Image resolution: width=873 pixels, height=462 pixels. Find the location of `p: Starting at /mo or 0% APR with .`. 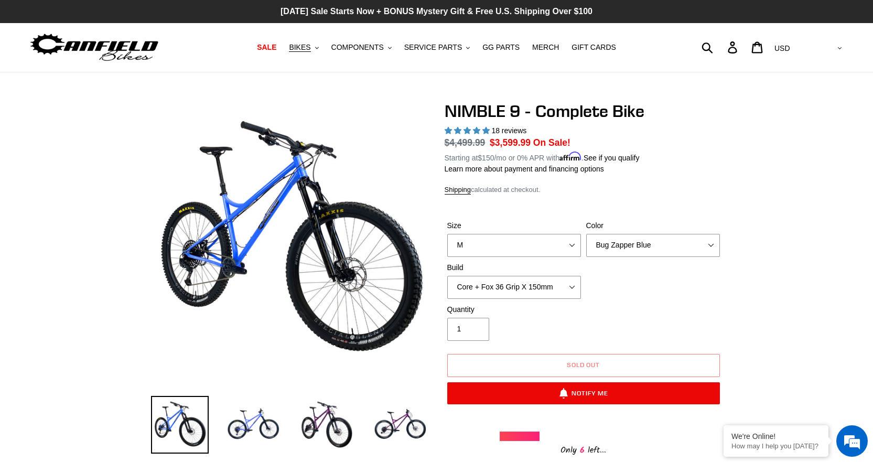

p: Starting at /mo or 0% APR with . is located at coordinates (542, 157).